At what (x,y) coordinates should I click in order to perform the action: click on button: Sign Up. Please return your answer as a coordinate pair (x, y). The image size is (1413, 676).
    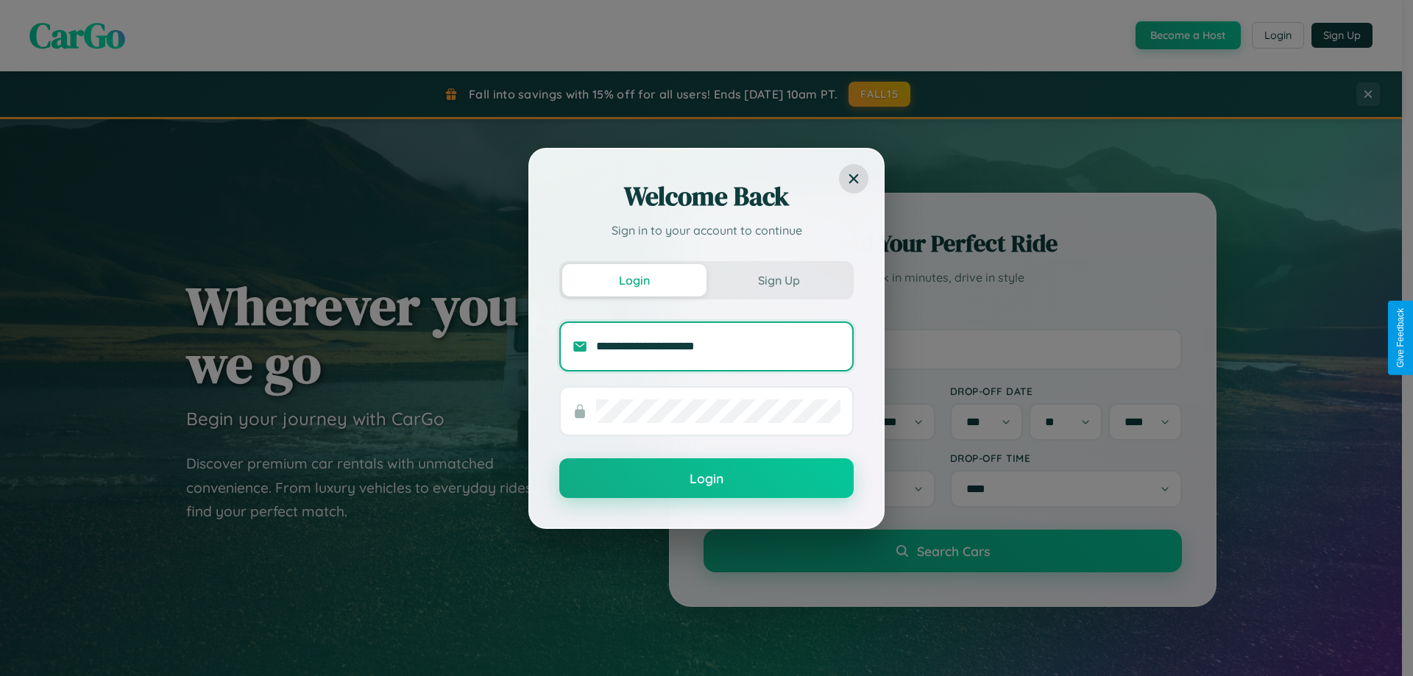
    Looking at the image, I should click on (779, 280).